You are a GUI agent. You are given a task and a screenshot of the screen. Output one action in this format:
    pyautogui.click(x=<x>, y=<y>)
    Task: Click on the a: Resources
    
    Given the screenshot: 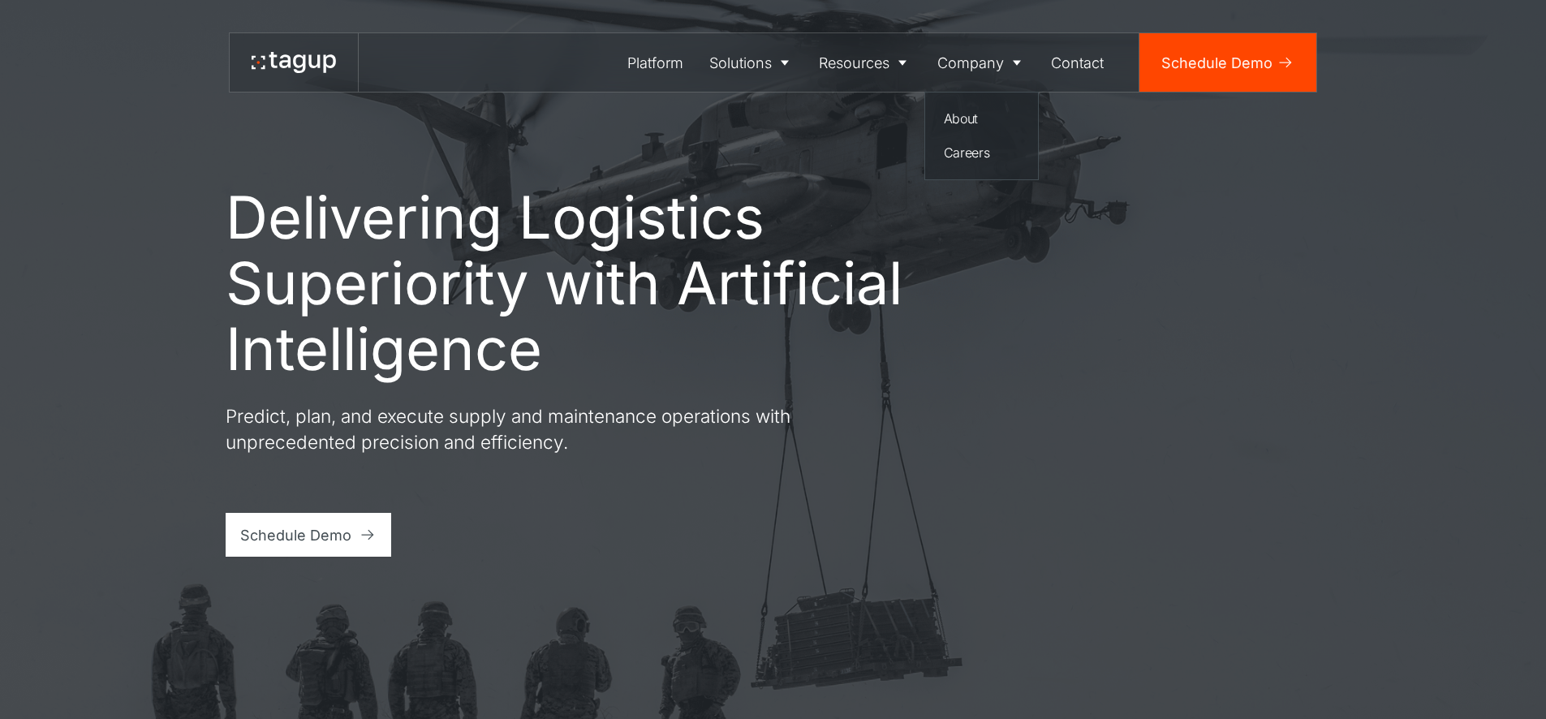 What is the action you would take?
    pyautogui.click(x=866, y=62)
    